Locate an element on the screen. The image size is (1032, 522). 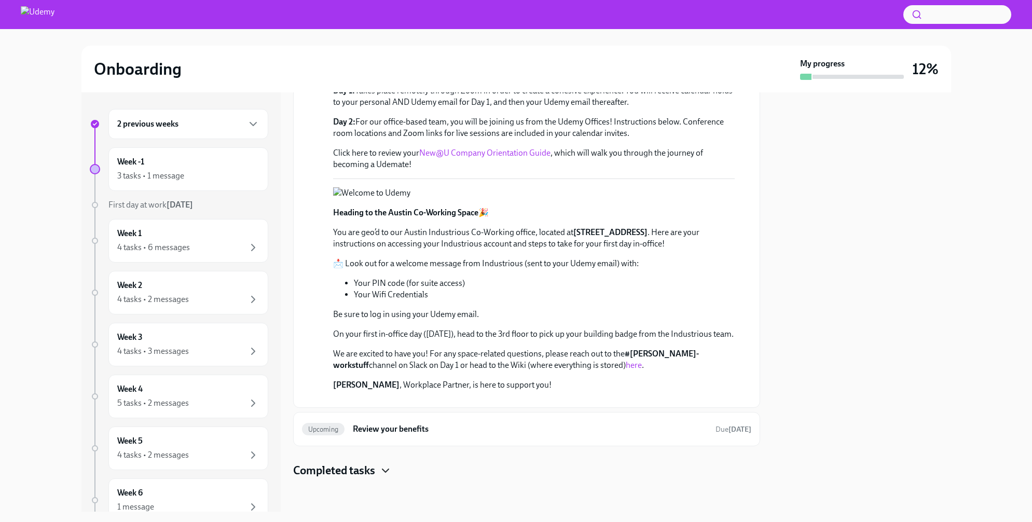
a: Week -13 tasks • 1 message is located at coordinates (179, 169).